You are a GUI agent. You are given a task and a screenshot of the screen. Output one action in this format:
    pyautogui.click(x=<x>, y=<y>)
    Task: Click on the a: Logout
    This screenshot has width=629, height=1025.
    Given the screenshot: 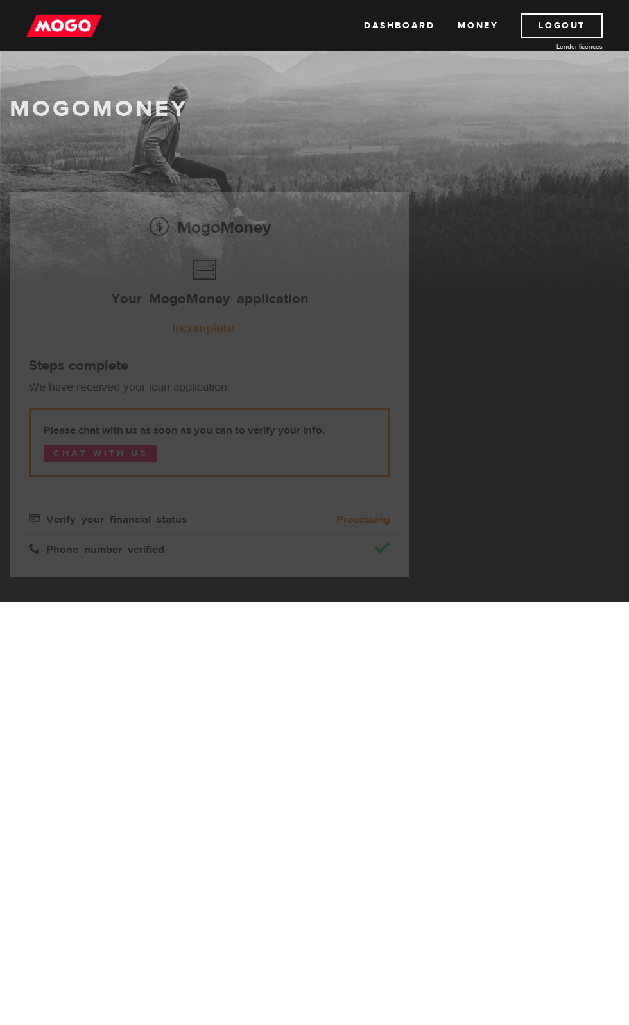 What is the action you would take?
    pyautogui.click(x=561, y=26)
    